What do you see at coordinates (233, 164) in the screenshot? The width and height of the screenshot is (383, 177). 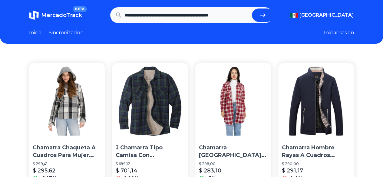 I see `p: $ 298,00` at bounding box center [233, 164].